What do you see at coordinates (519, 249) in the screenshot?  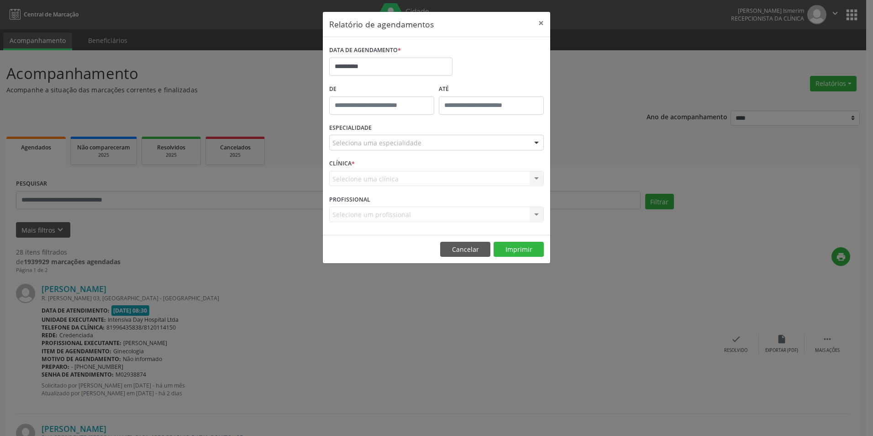 I see `button: Imprimir` at bounding box center [519, 249].